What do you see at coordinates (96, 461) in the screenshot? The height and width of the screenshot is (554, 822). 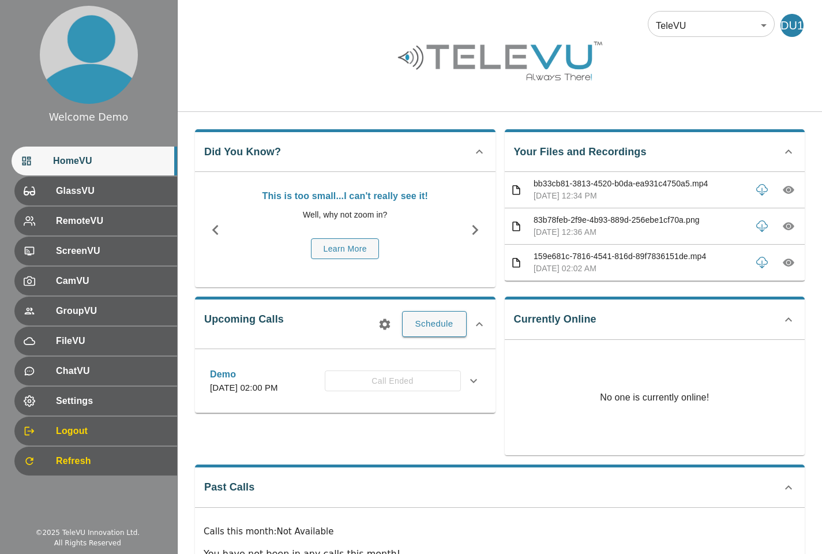 I see `div: Refresh` at bounding box center [96, 461].